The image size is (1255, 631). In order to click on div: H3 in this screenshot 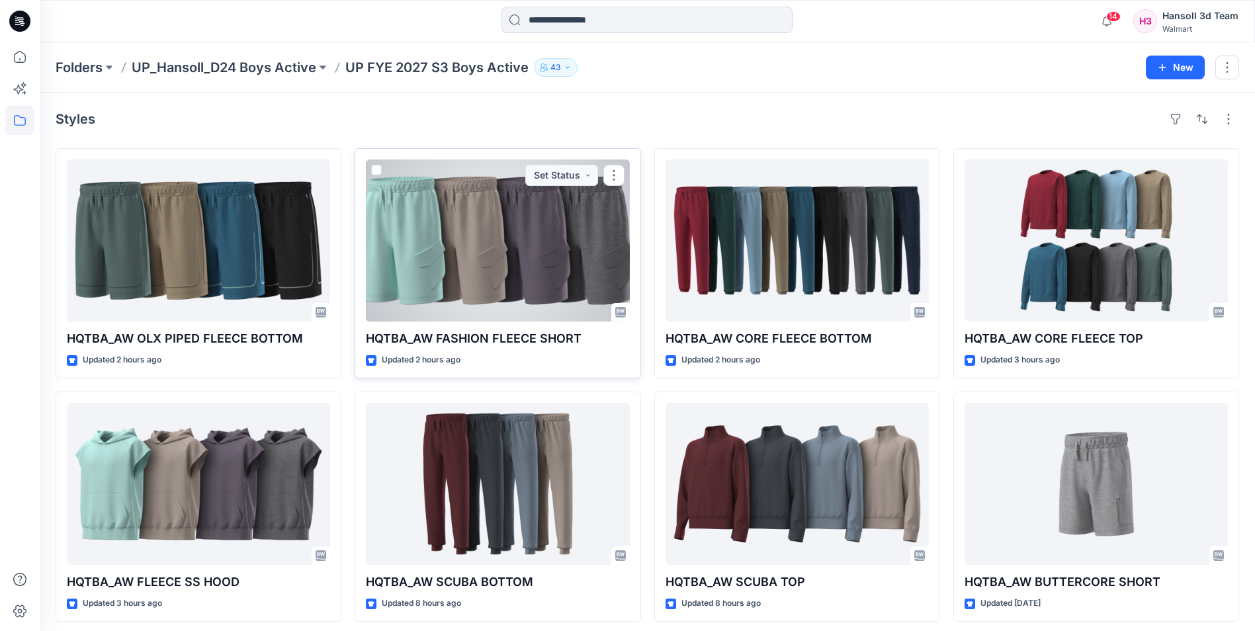, I will do `click(1145, 21)`.